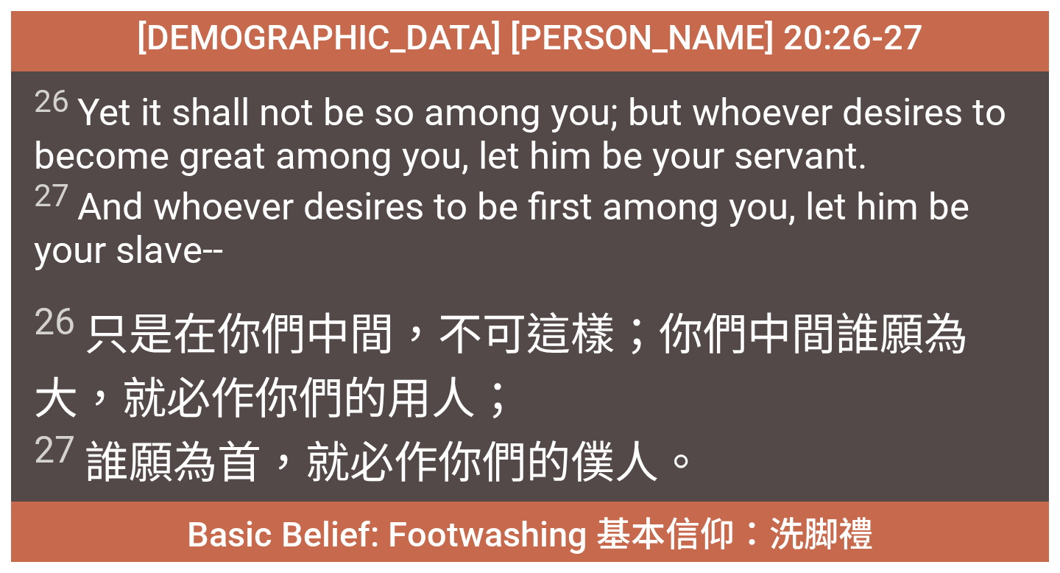 The image size is (1060, 573). What do you see at coordinates (530, 177) in the screenshot?
I see `span: Yet it shall not be so among you; but whoever desires to become great among you, let him be your ...` at bounding box center [530, 177].